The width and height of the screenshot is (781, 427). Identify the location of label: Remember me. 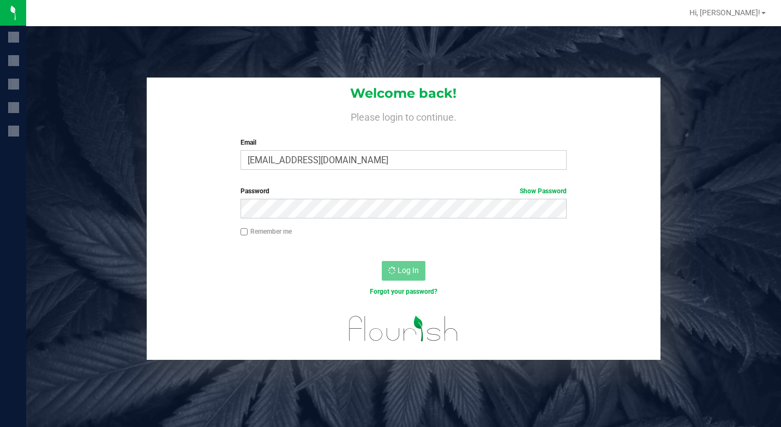
(266, 231).